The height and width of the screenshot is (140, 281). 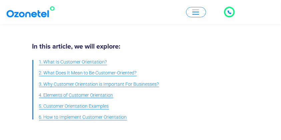 What do you see at coordinates (88, 73) in the screenshot?
I see `a: 2. What Does It Mean to Be Customer-Oriented?` at bounding box center [88, 73].